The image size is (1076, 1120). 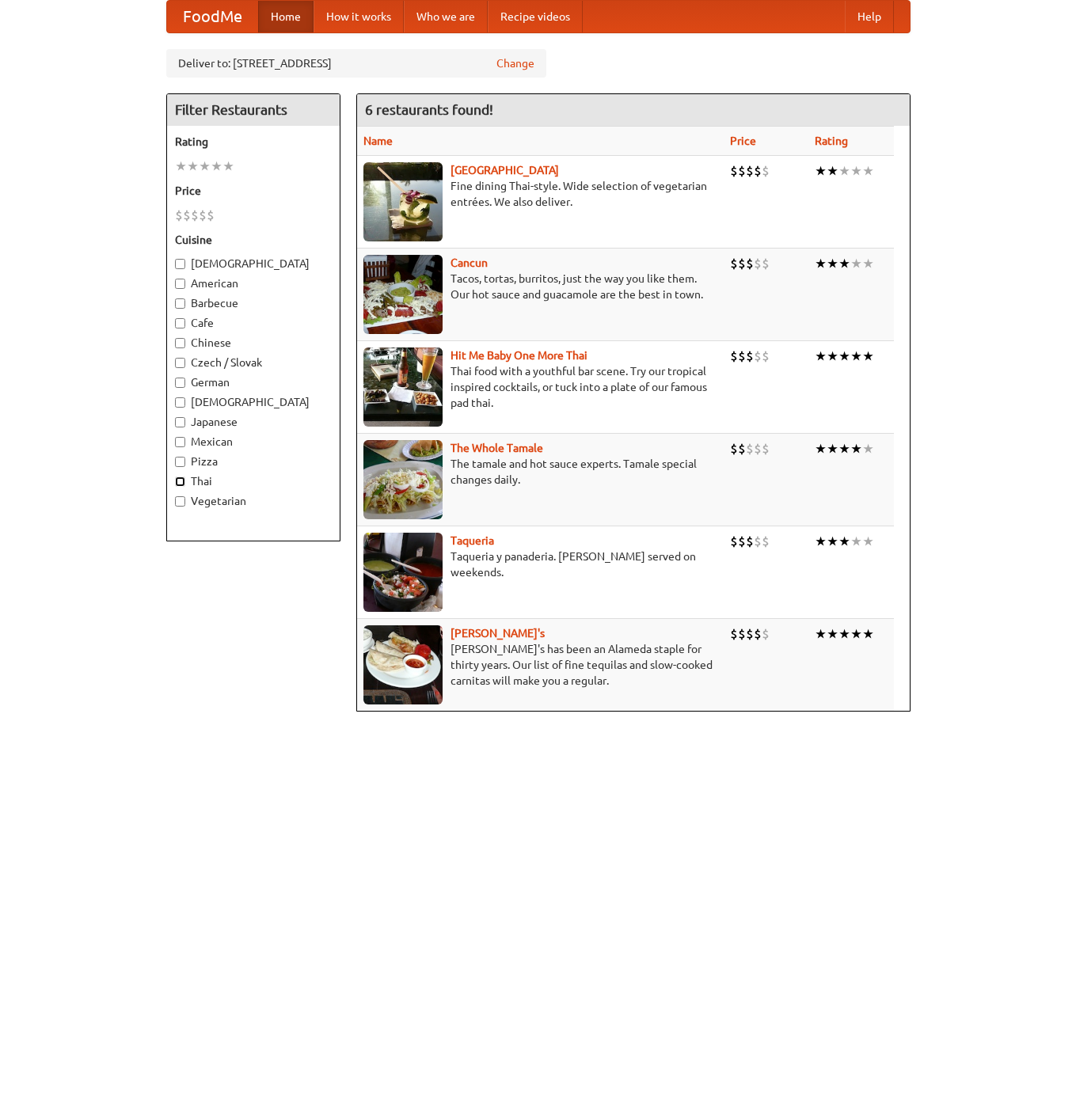 What do you see at coordinates (541, 287) in the screenshot?
I see `p: Tacos, tortas, burritos, just the way you like them. Our hot sauce and guacamole are the best in ...` at bounding box center [541, 287].